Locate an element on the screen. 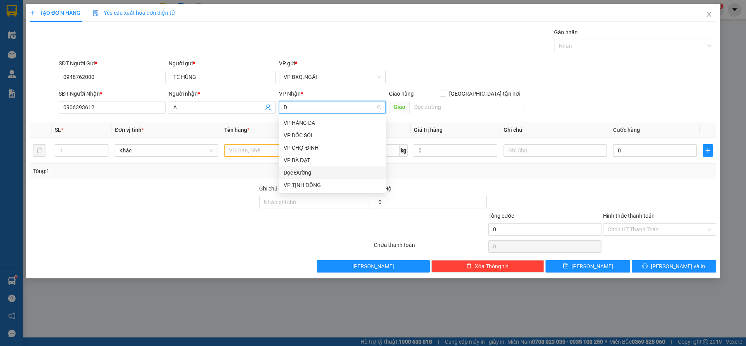 This screenshot has width=746, height=346. span: Yêu cầu xuất hóa đơn điện tử is located at coordinates (134, 13).